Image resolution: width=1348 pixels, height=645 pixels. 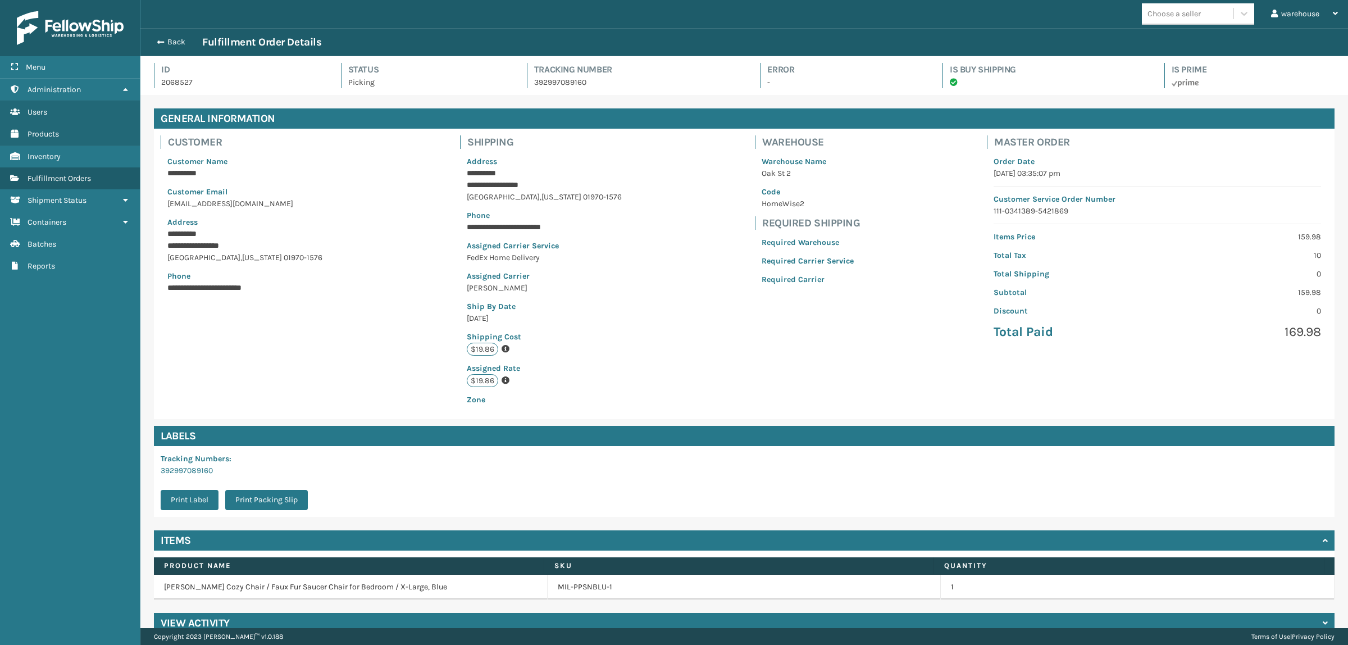 What do you see at coordinates (42, 244) in the screenshot?
I see `span: Batches` at bounding box center [42, 244].